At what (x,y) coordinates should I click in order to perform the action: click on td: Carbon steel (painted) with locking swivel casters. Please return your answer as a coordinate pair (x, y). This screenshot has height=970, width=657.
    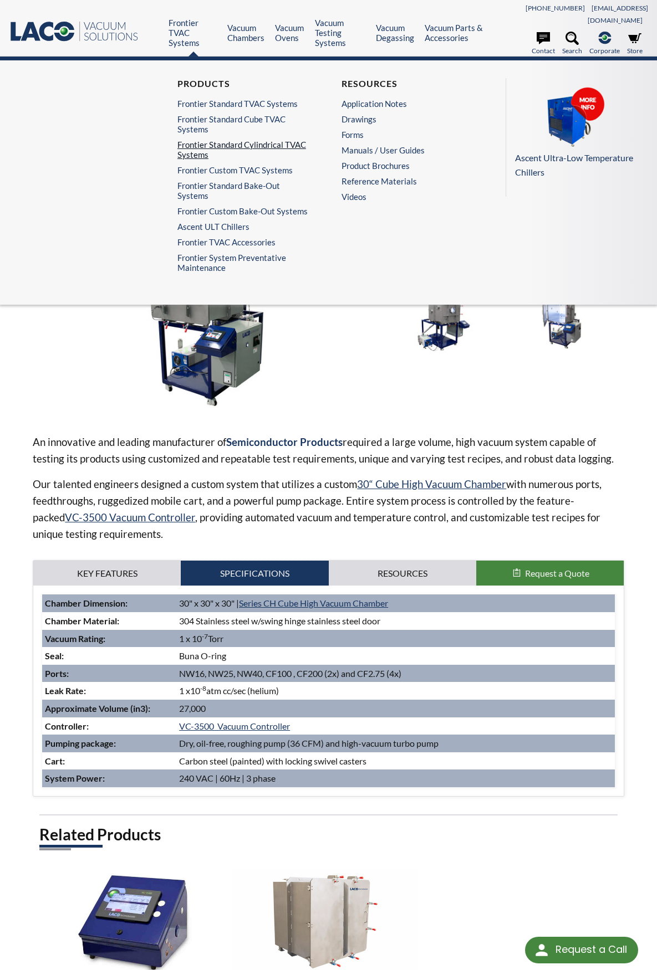
    Looking at the image, I should click on (395, 761).